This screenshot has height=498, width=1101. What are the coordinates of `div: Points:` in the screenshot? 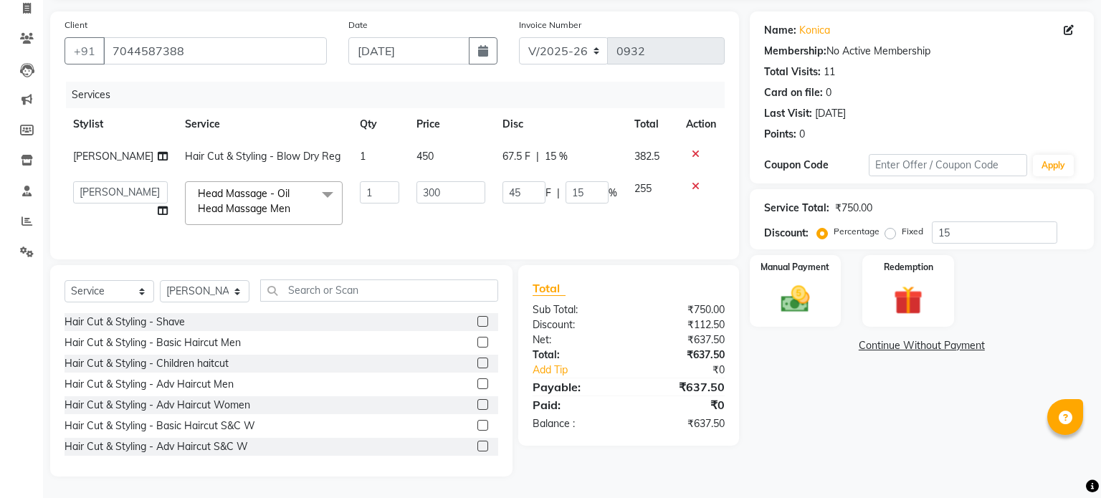 It's located at (780, 134).